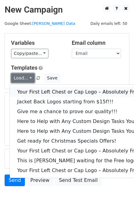 The image size is (134, 215). Describe the element at coordinates (24, 67) in the screenshot. I see `a: Templates` at that location.